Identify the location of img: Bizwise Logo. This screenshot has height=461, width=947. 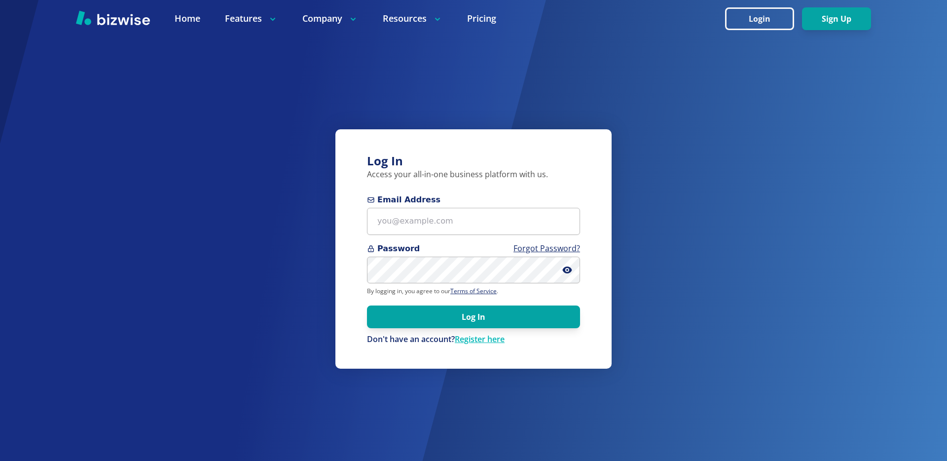
(113, 18).